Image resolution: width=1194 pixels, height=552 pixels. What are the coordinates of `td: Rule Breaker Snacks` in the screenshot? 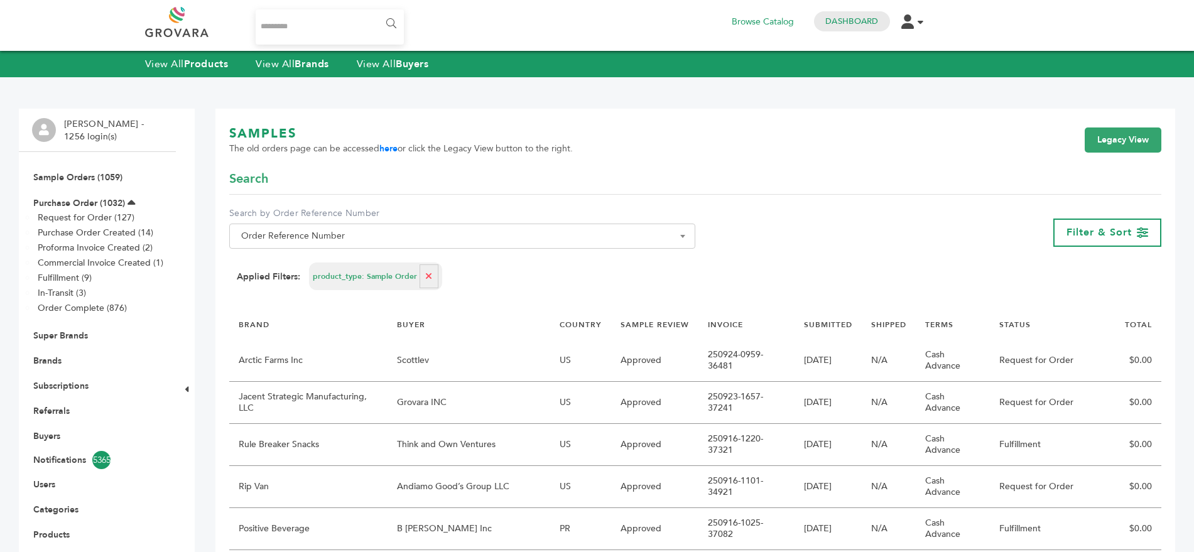 It's located at (308, 445).